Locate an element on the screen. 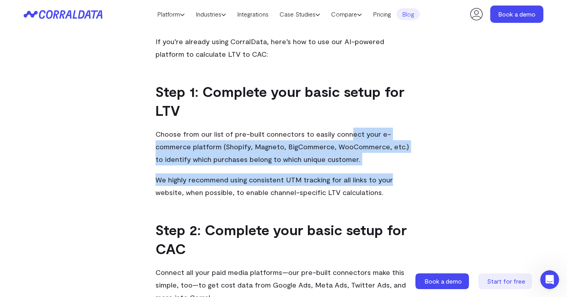 The image size is (567, 297). b: Step 1: Complete your basic setup for LTV is located at coordinates (280, 100).